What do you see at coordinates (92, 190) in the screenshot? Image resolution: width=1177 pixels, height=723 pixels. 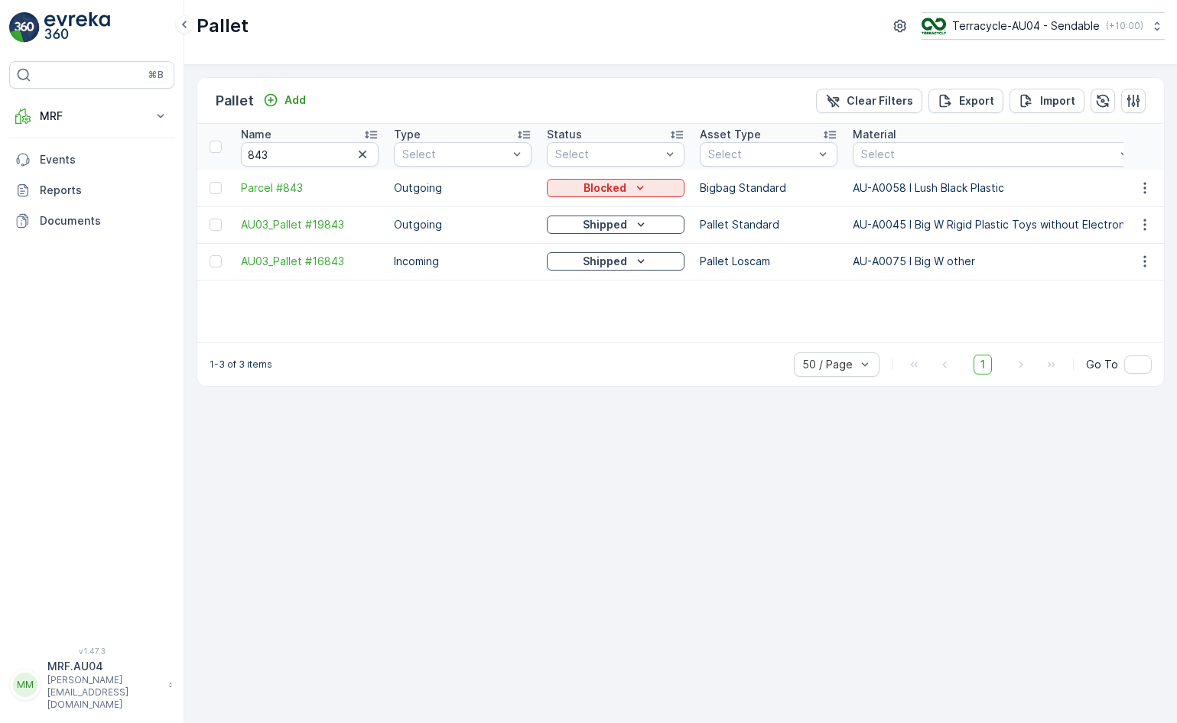 I see `a: Reports` at bounding box center [92, 190].